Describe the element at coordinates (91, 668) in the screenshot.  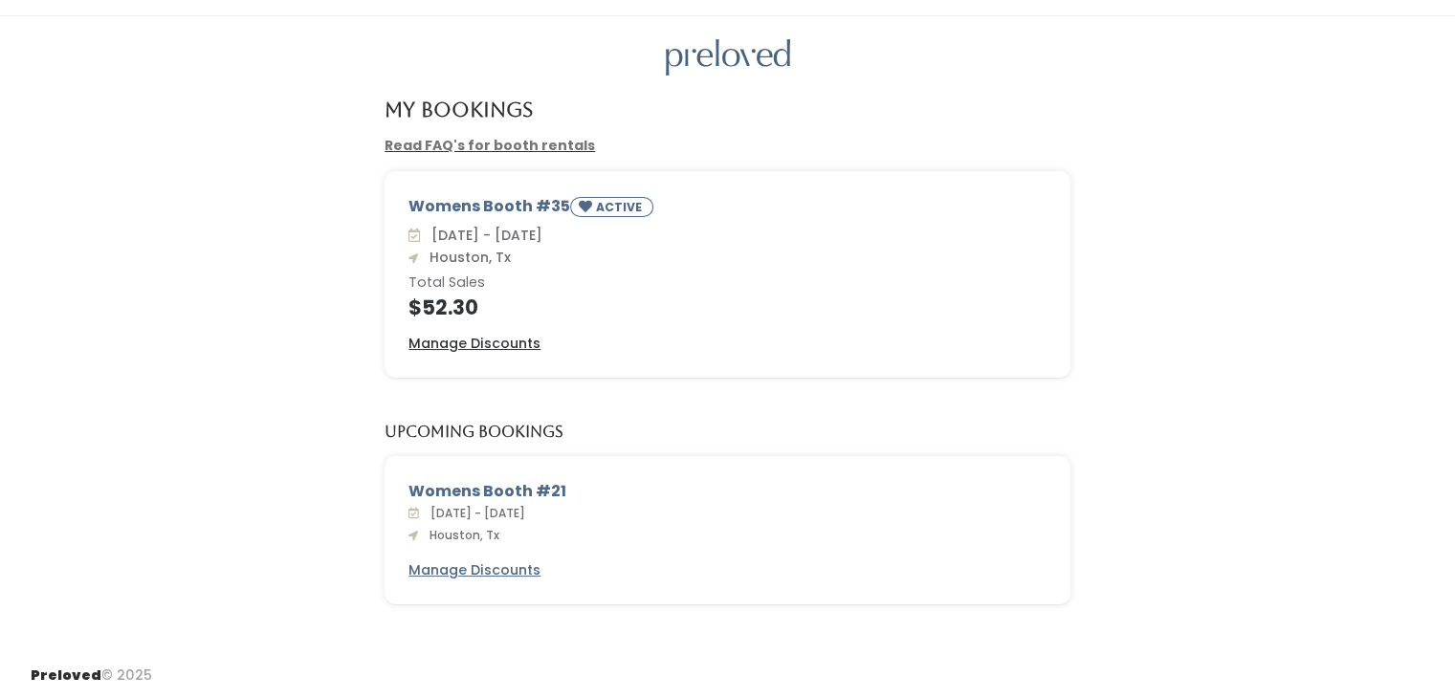
I see `div: © 2025` at that location.